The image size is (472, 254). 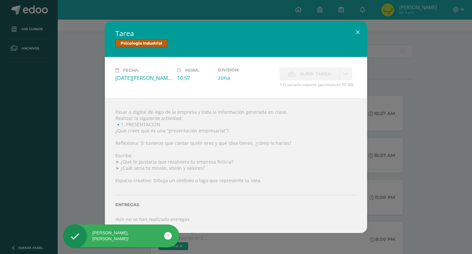 I want to click on span: Fecha:, so click(x=131, y=70).